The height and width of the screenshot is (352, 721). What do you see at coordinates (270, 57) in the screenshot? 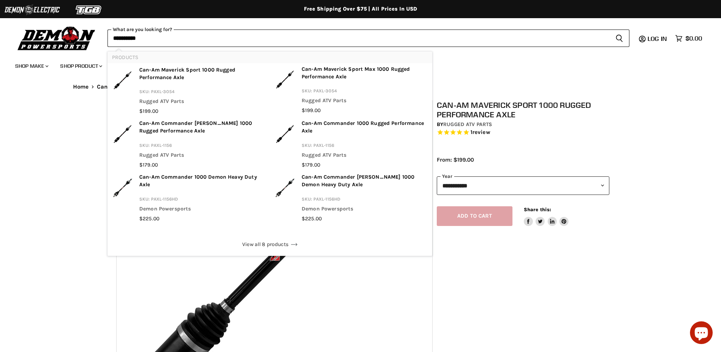
I see `li: Products` at bounding box center [270, 57].